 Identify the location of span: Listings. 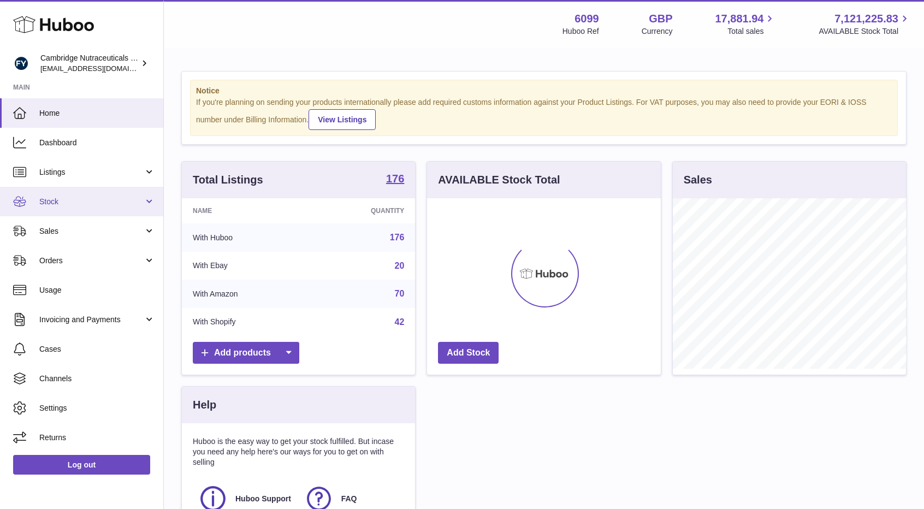
(91, 172).